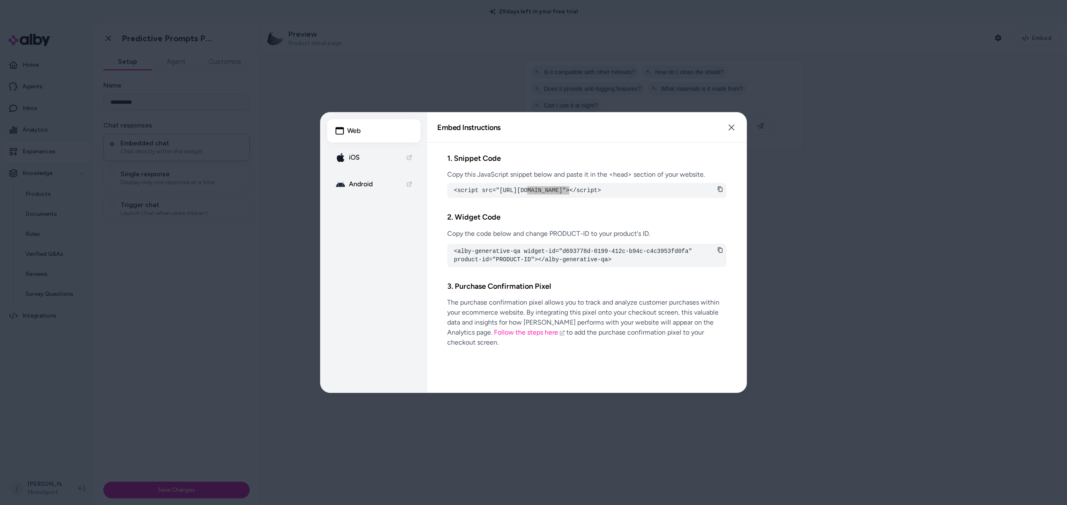  Describe the element at coordinates (587, 286) in the screenshot. I see `h2: 3. Purchase Confirmation Pixel` at that location.